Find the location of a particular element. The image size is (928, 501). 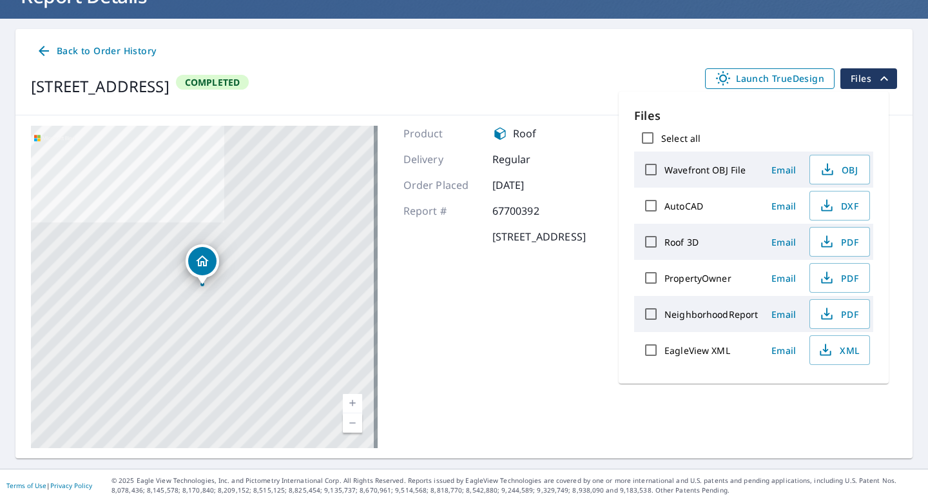

a: Back to Order History is located at coordinates (96, 51).